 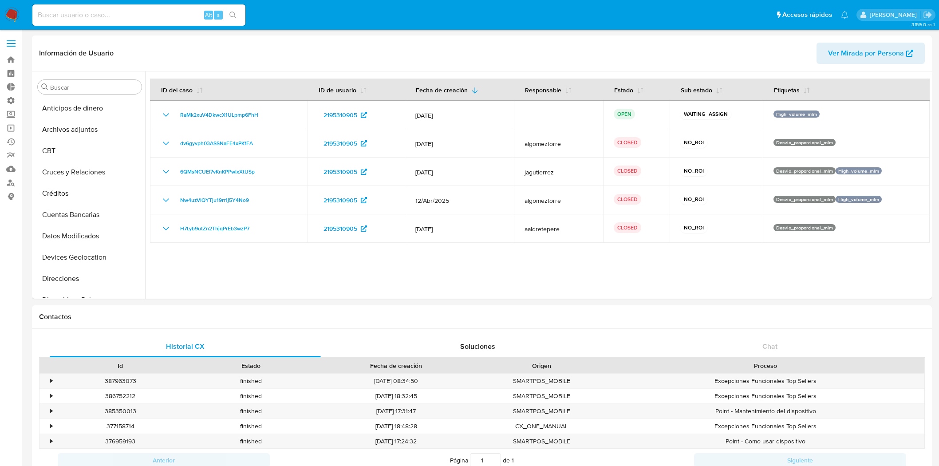 What do you see at coordinates (90, 257) in the screenshot?
I see `button: Devices Geolocation` at bounding box center [90, 257].